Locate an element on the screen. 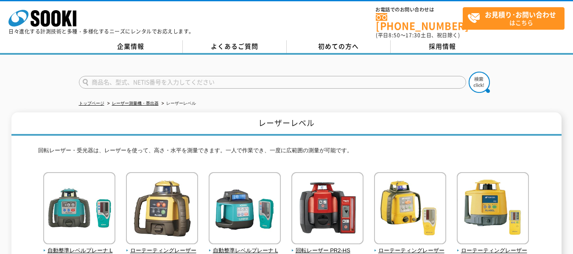 The height and width of the screenshot is (254, 573). span: 17:30 is located at coordinates (413, 35).